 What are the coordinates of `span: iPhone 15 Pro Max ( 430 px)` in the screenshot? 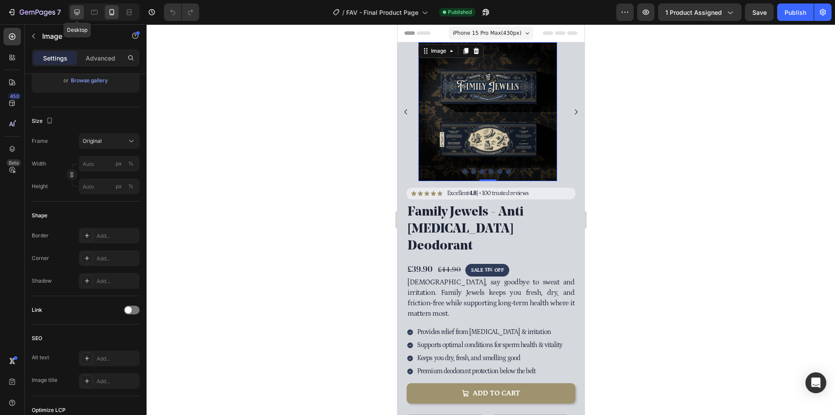 It's located at (90, 9).